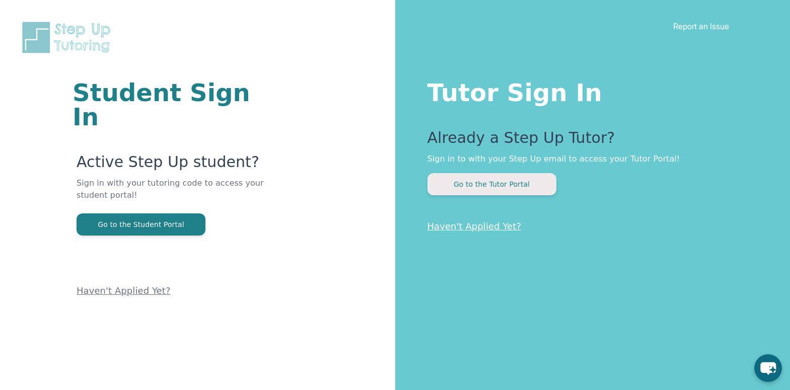 This screenshot has height=390, width=790. What do you see at coordinates (589, 159) in the screenshot?
I see `p: Sign in to with your Step Up email to access your Tutor Portal!` at bounding box center [589, 159].